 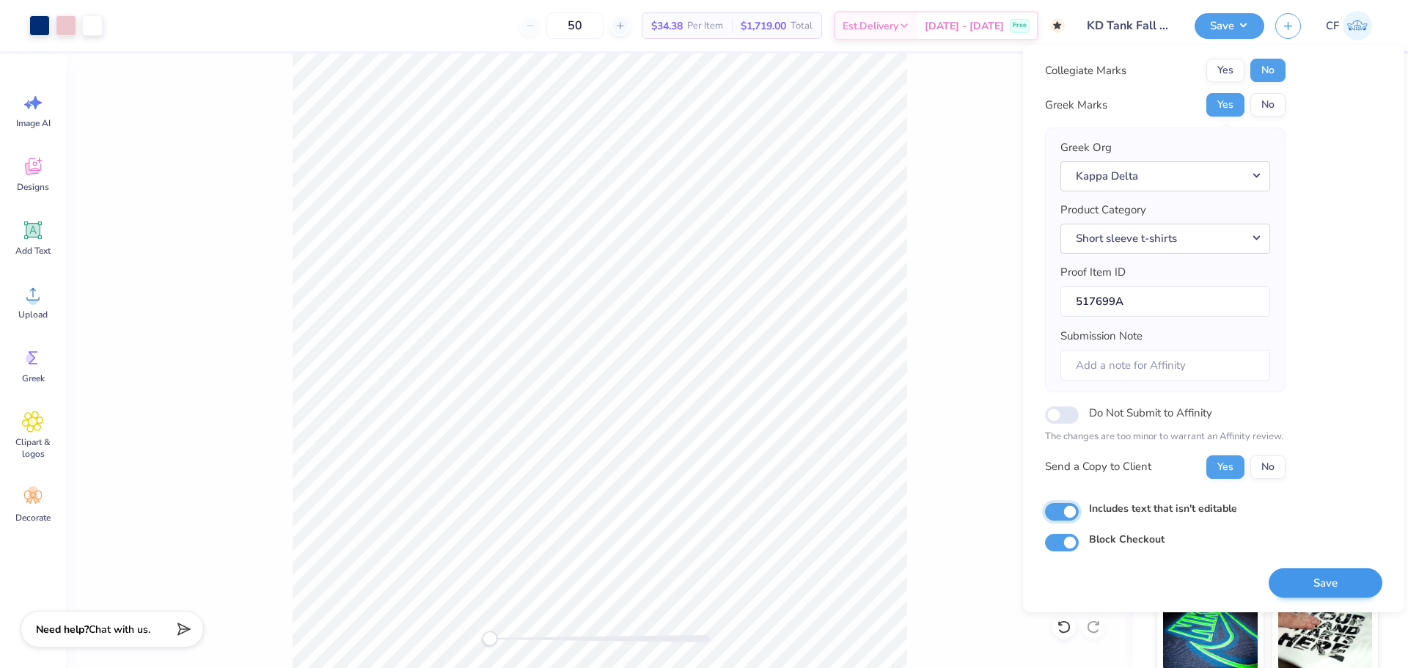 What do you see at coordinates (62, 629) in the screenshot?
I see `strong: Need help?` at bounding box center [62, 629].